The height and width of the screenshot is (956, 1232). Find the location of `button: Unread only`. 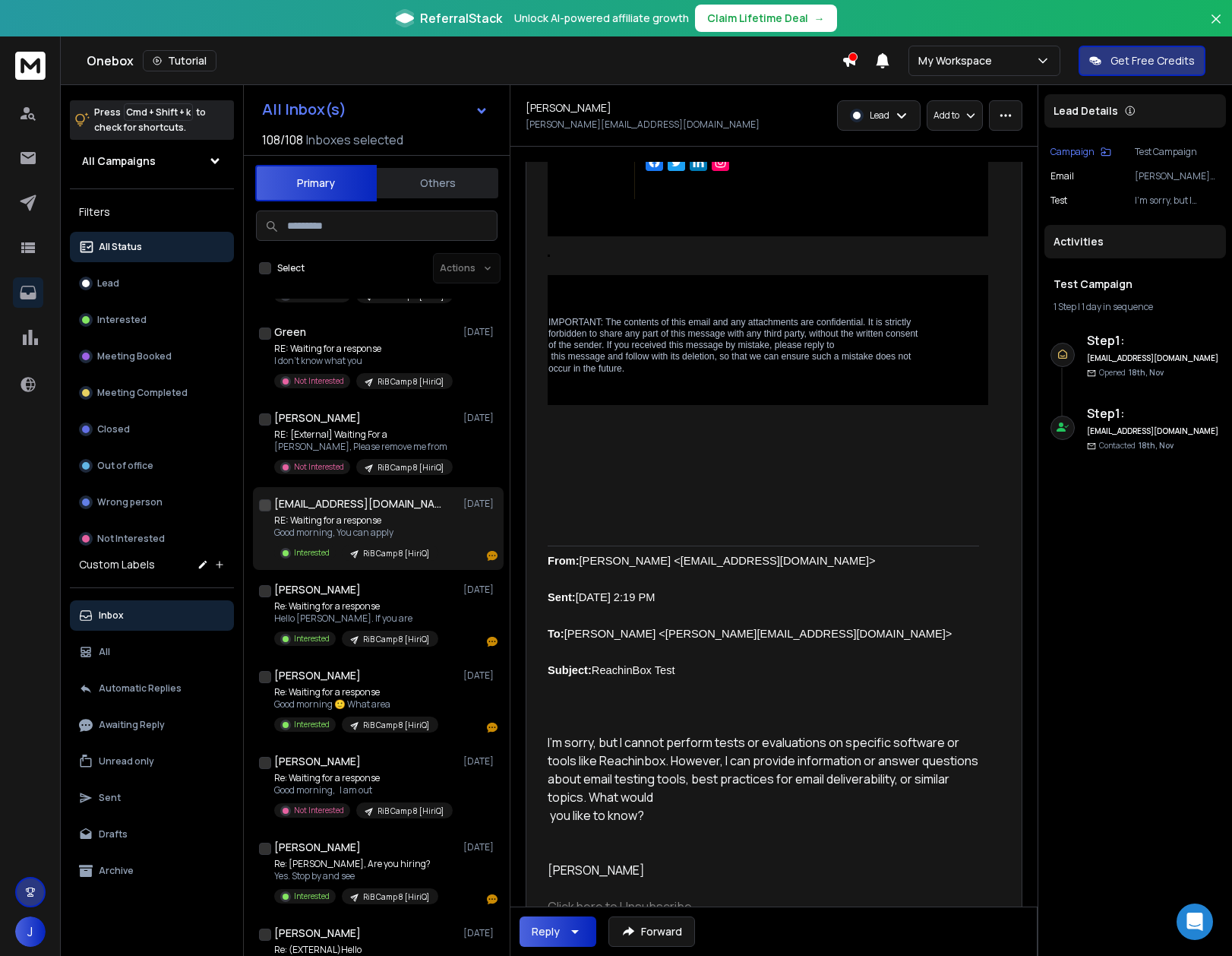

button: Unread only is located at coordinates (152, 761).